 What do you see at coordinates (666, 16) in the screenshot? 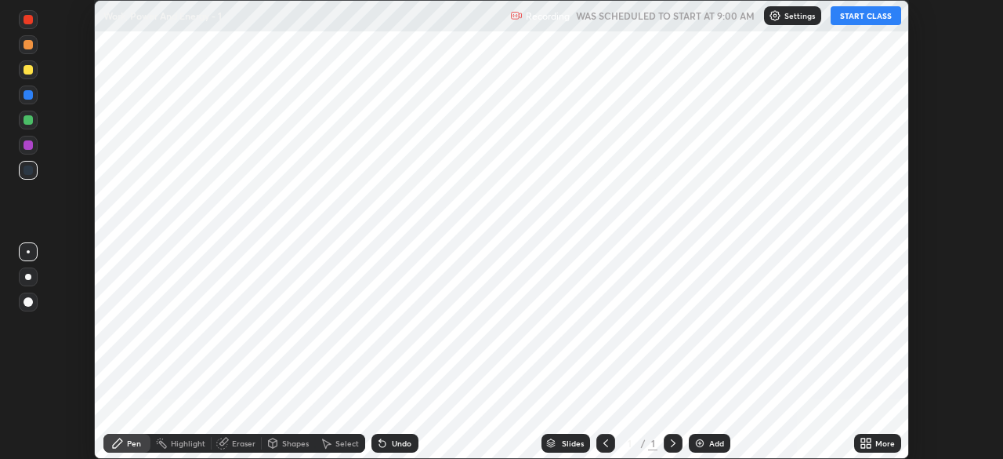
I see `h5: WAS SCHEDULED TO START AT 9:00 AM` at bounding box center [666, 16].